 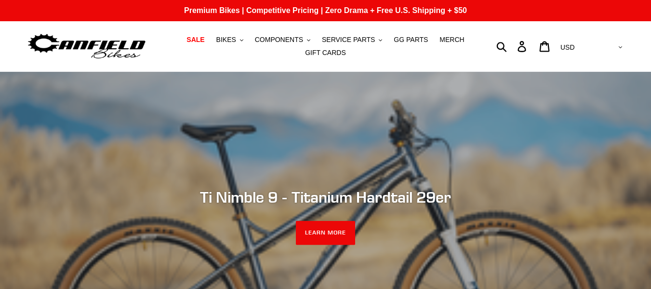 What do you see at coordinates (411, 40) in the screenshot?
I see `span: GG PARTS` at bounding box center [411, 40].